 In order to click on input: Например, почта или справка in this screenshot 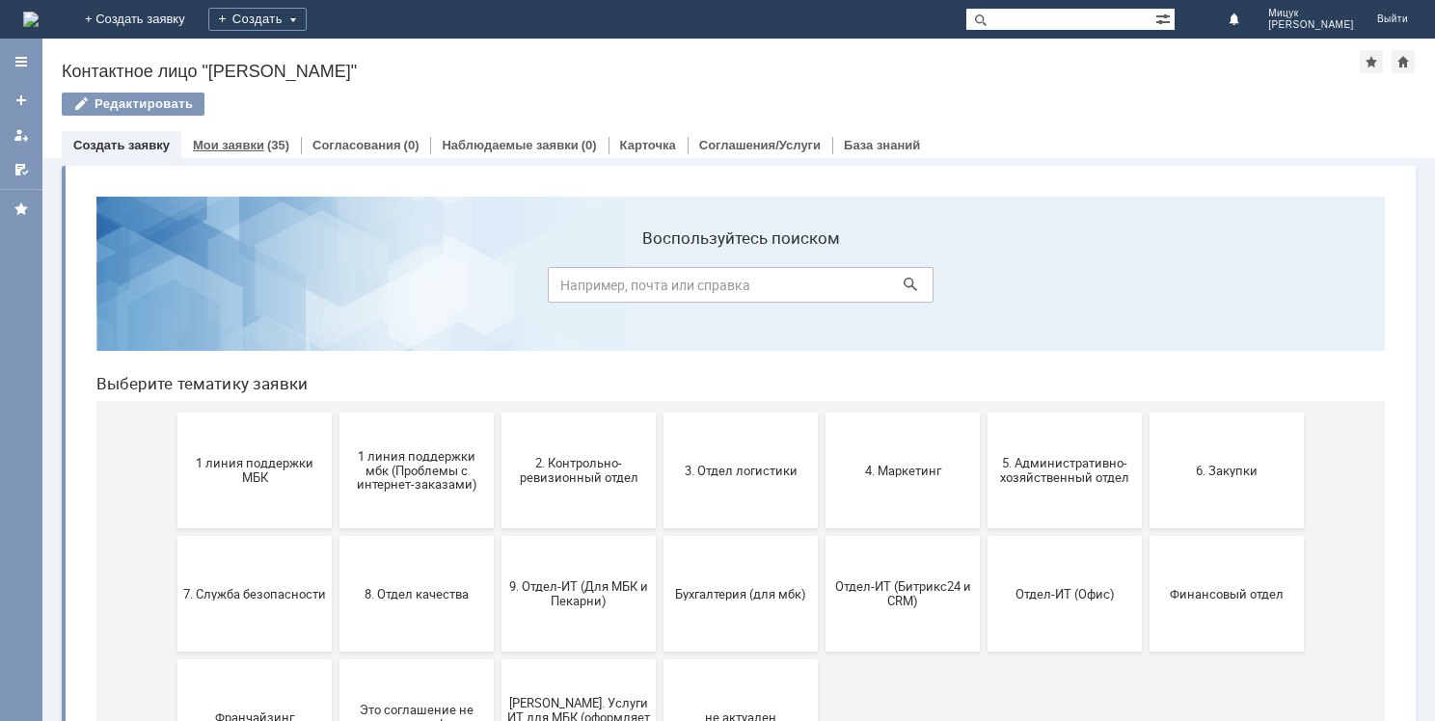, I will do `click(660, 103)`.